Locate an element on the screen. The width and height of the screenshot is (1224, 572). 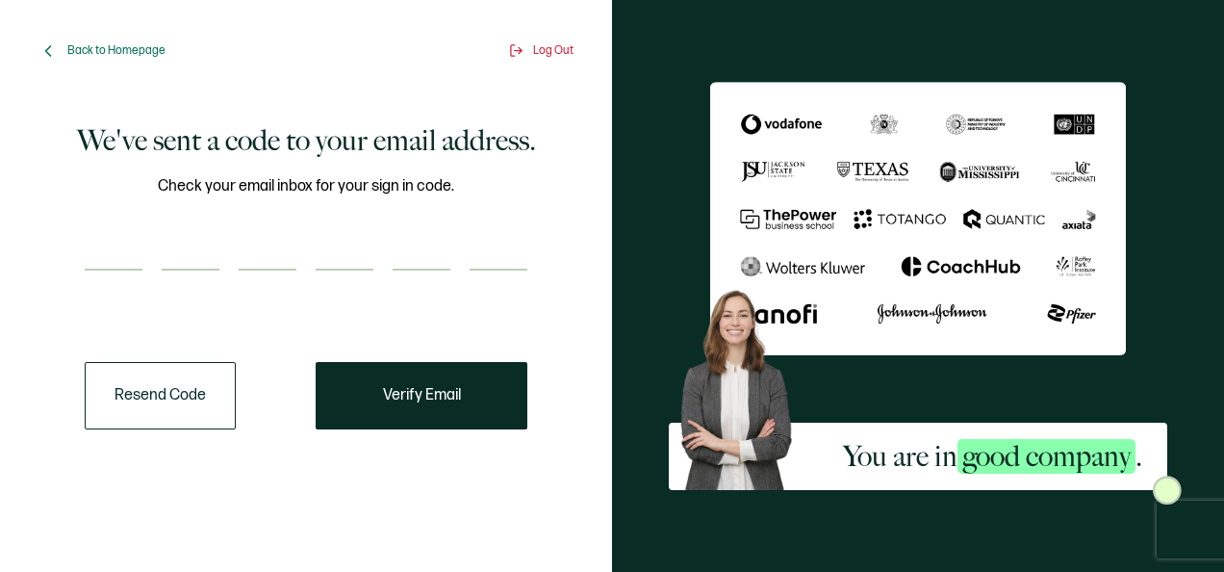
span: Back to Homepage is located at coordinates (116, 50).